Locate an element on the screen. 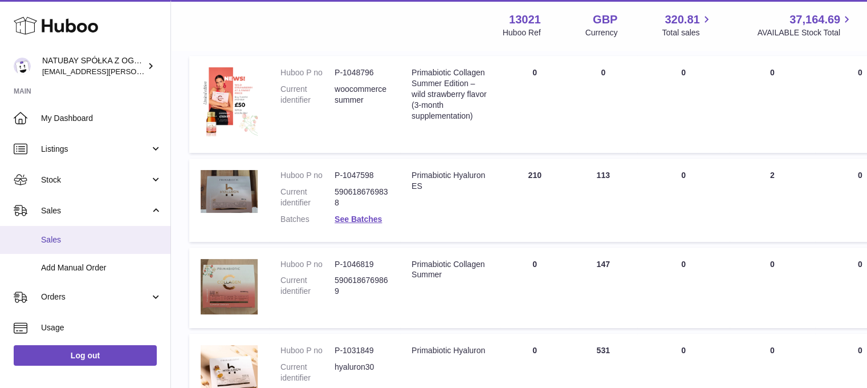 The height and width of the screenshot is (388, 867). div: Huboo Ref is located at coordinates (522, 32).